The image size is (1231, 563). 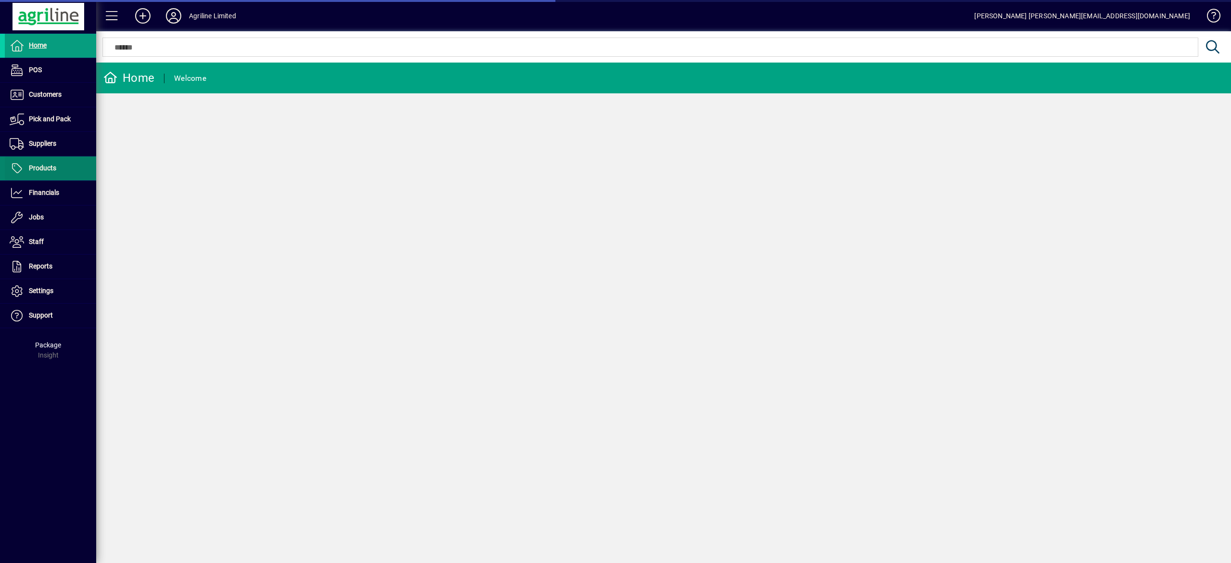 What do you see at coordinates (36, 217) in the screenshot?
I see `span: Jobs` at bounding box center [36, 217].